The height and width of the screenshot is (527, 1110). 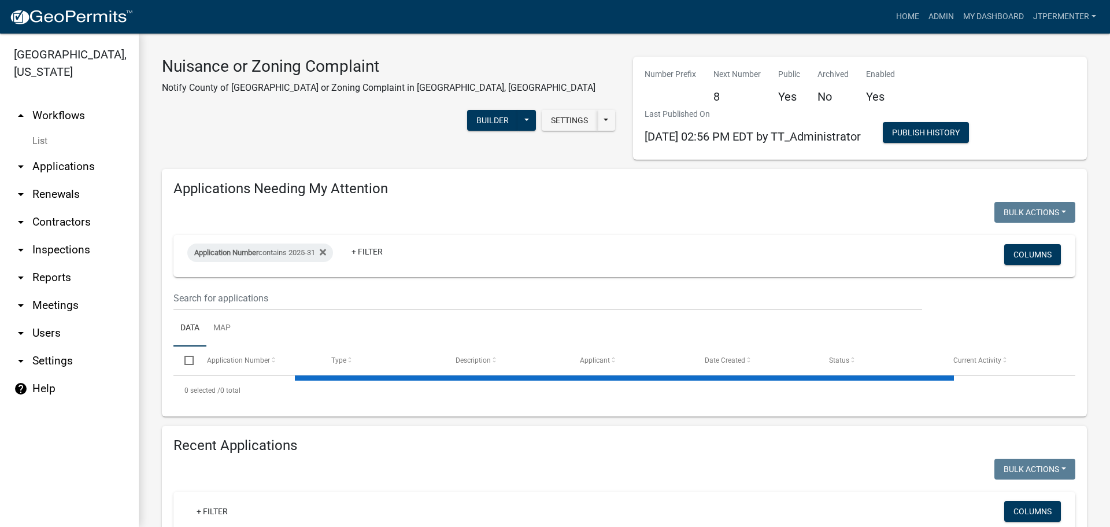 What do you see at coordinates (789, 74) in the screenshot?
I see `p: Public` at bounding box center [789, 74].